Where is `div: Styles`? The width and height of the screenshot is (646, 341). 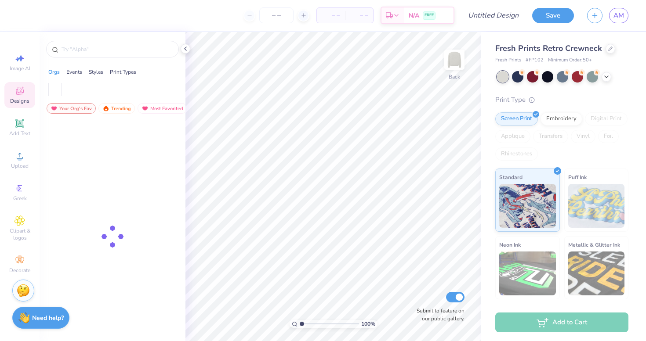 div: Styles is located at coordinates (96, 72).